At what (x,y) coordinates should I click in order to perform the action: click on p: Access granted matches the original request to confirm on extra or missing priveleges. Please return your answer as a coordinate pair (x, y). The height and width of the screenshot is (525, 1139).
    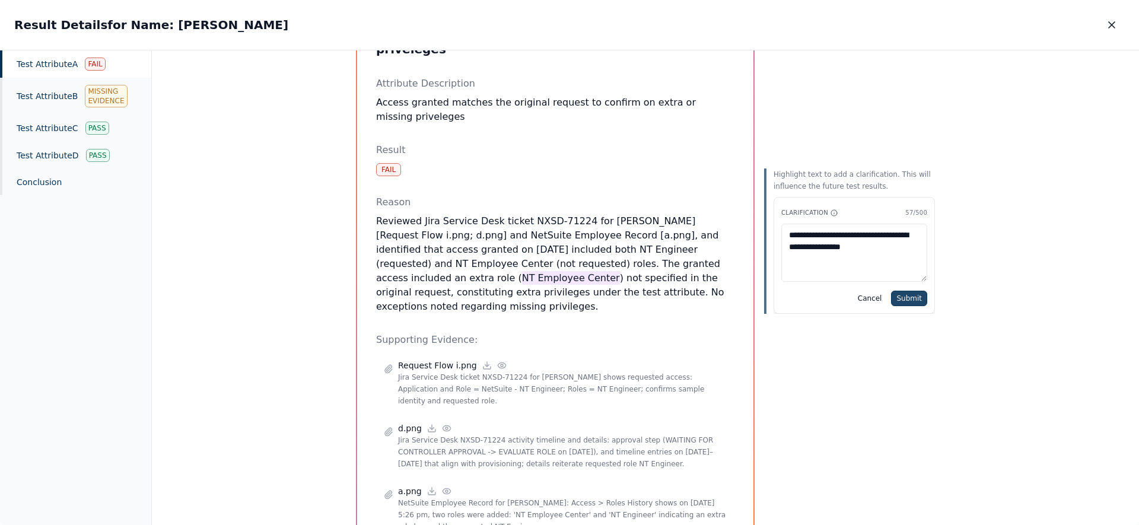
    Looking at the image, I should click on (555, 110).